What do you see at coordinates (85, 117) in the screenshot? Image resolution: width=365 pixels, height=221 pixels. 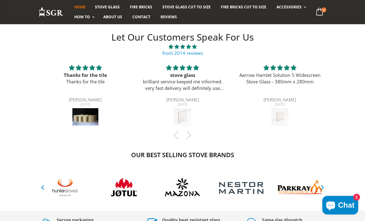 I see `img: Replacement Stove Bricks Cut To Size - 15, 20, 25 and 30mm's thick` at bounding box center [85, 117].